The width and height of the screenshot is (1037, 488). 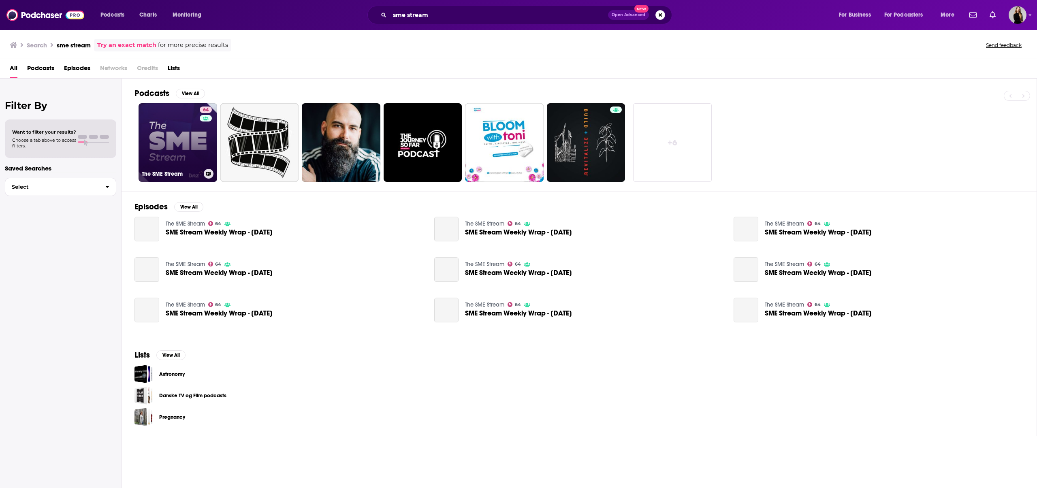 What do you see at coordinates (52, 187) in the screenshot?
I see `span: Select` at bounding box center [52, 187].